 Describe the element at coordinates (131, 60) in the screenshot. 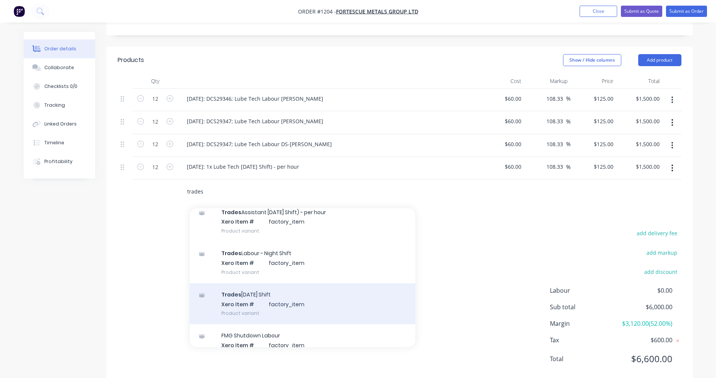

I see `div: Products` at that location.